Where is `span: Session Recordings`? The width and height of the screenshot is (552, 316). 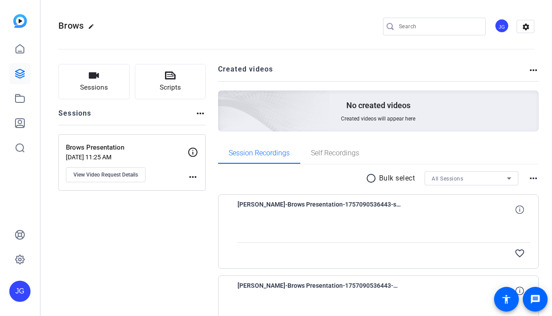
span: Session Recordings is located at coordinates (259, 153).